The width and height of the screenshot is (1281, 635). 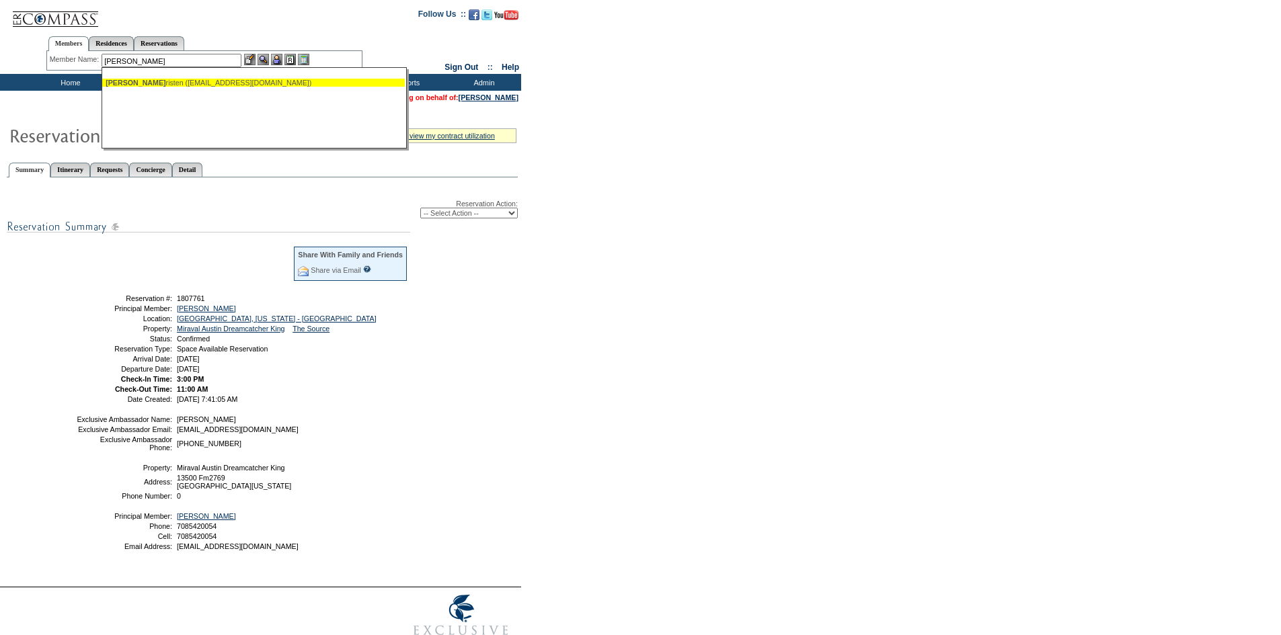 What do you see at coordinates (222, 349) in the screenshot?
I see `span: Space Available Reservation` at bounding box center [222, 349].